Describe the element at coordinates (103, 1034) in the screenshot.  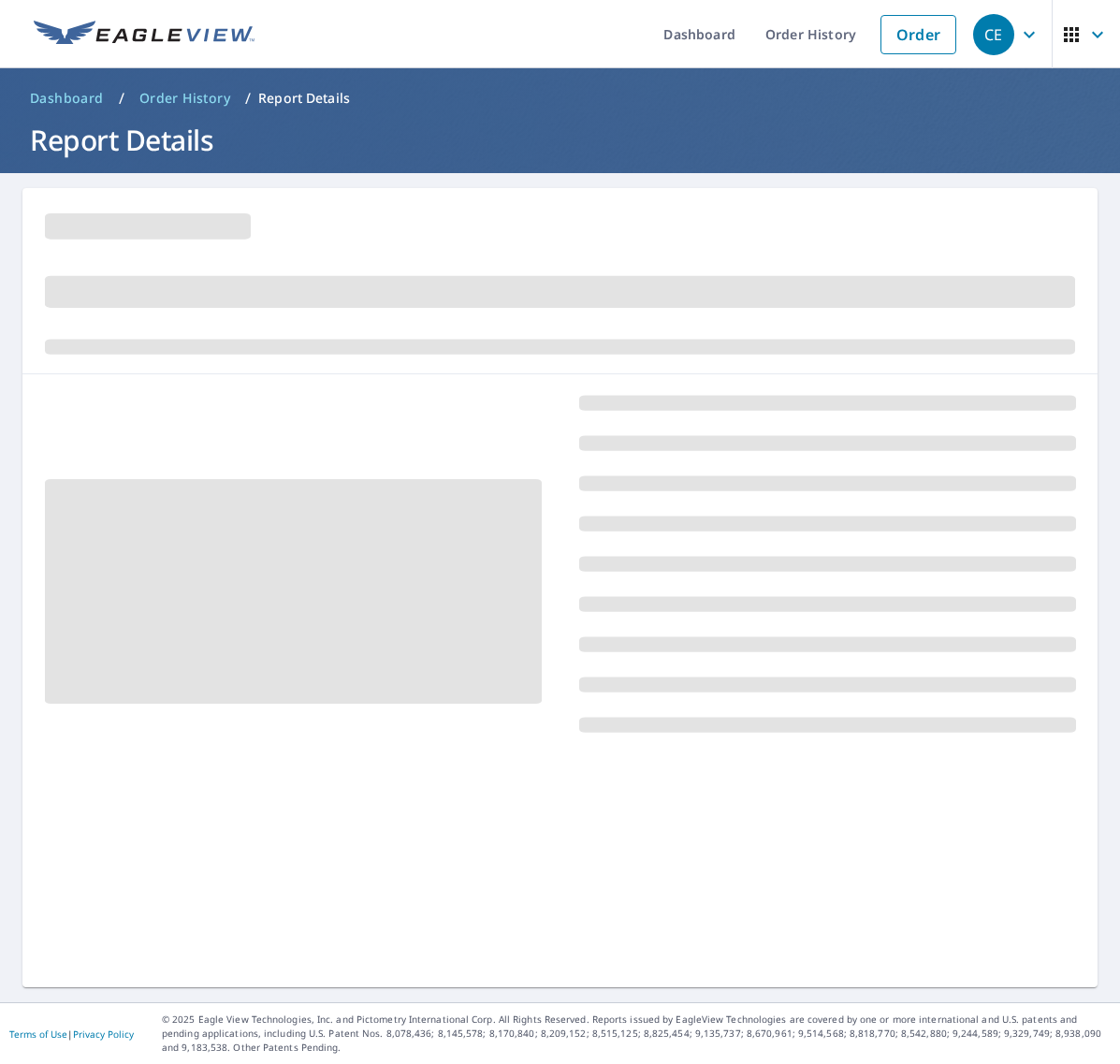
I see `a: Privacy Policy` at that location.